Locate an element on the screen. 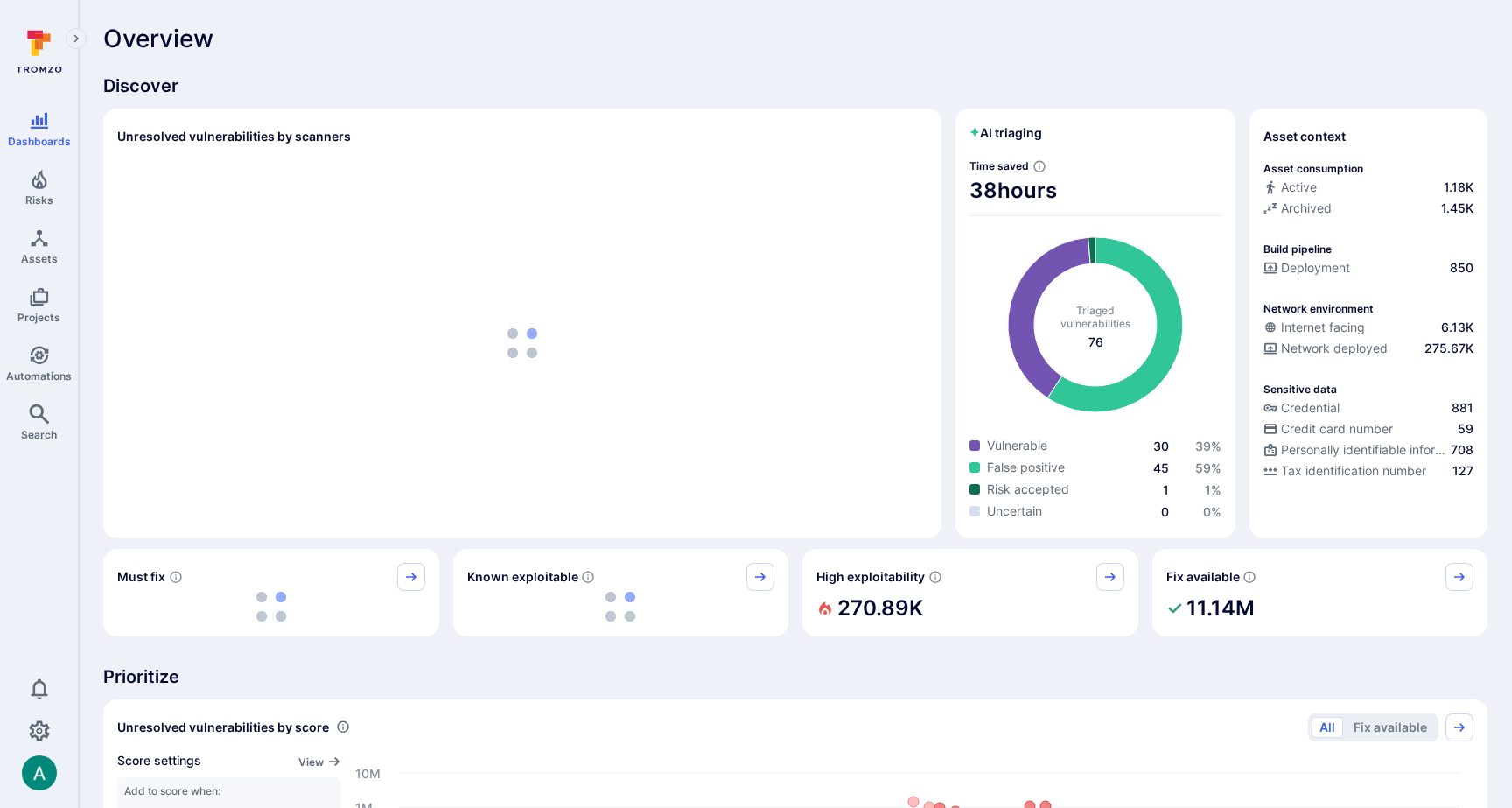 This screenshot has height=808, width=1512. span: 59 is located at coordinates (1466, 428).